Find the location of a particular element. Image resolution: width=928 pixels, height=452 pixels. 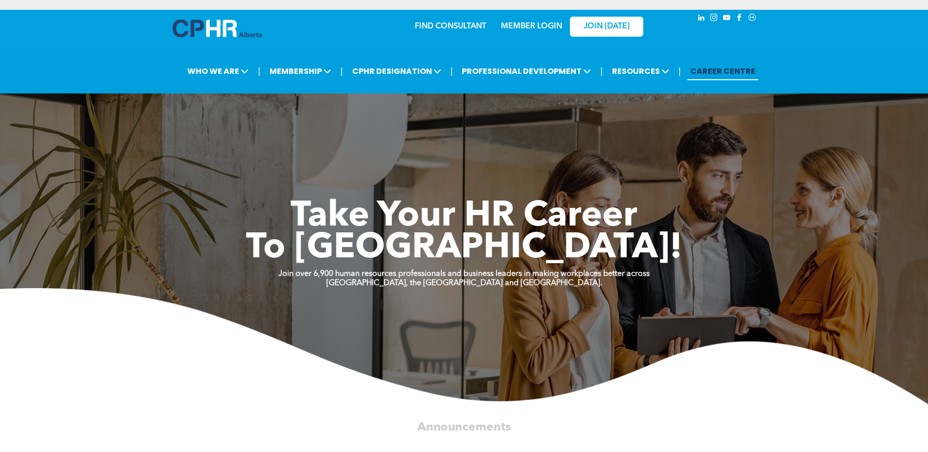

a: FIND CONSULTANT is located at coordinates (451, 26).